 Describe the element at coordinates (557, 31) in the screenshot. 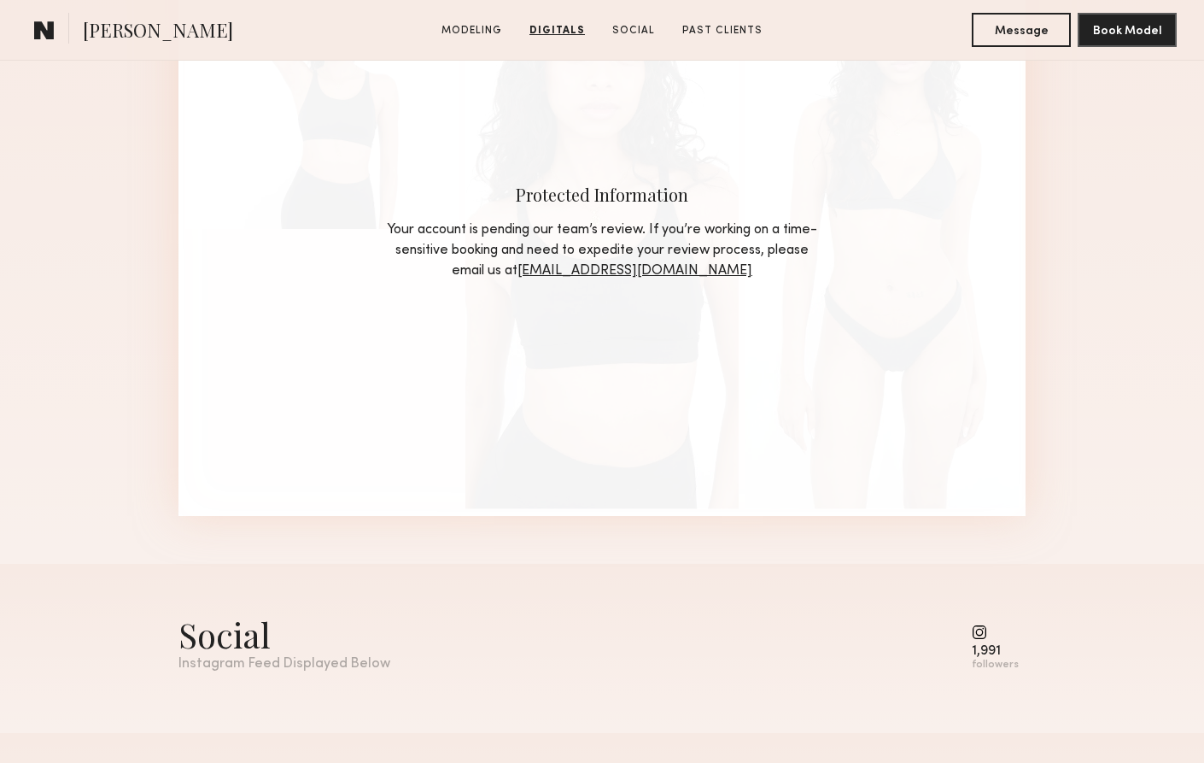

I see `a: Digitals` at that location.